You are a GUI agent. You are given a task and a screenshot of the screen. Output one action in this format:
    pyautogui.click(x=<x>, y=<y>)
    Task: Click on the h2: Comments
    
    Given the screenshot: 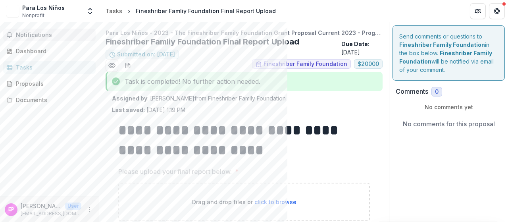 What is the action you would take?
    pyautogui.click(x=412, y=91)
    